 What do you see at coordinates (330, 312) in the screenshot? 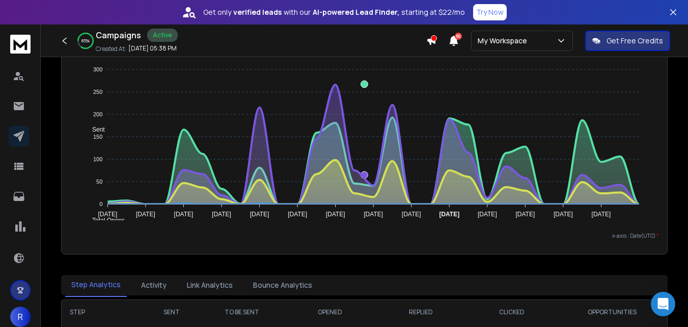
I see `th: OPENED` at bounding box center [330, 312].